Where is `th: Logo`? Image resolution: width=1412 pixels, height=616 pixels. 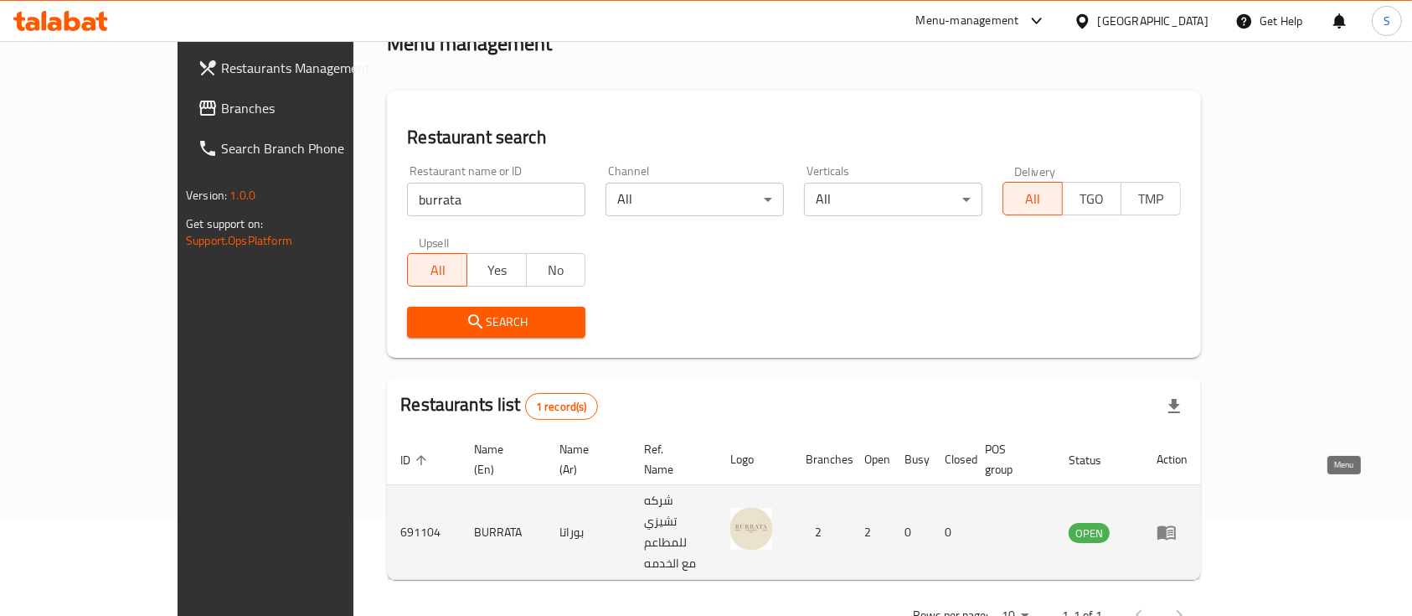
th: Logo is located at coordinates (755, 459).